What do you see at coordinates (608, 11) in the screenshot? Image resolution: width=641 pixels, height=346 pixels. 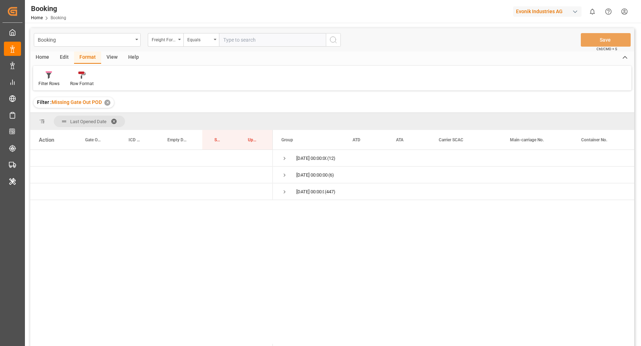 I see `button: Help Center` at bounding box center [608, 11].